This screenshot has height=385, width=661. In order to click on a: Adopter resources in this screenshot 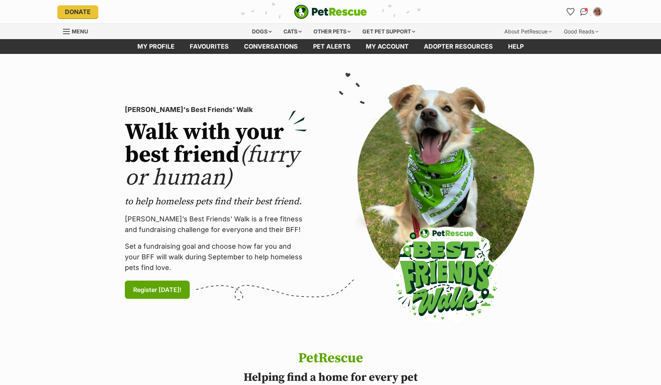, I will do `click(459, 46)`.